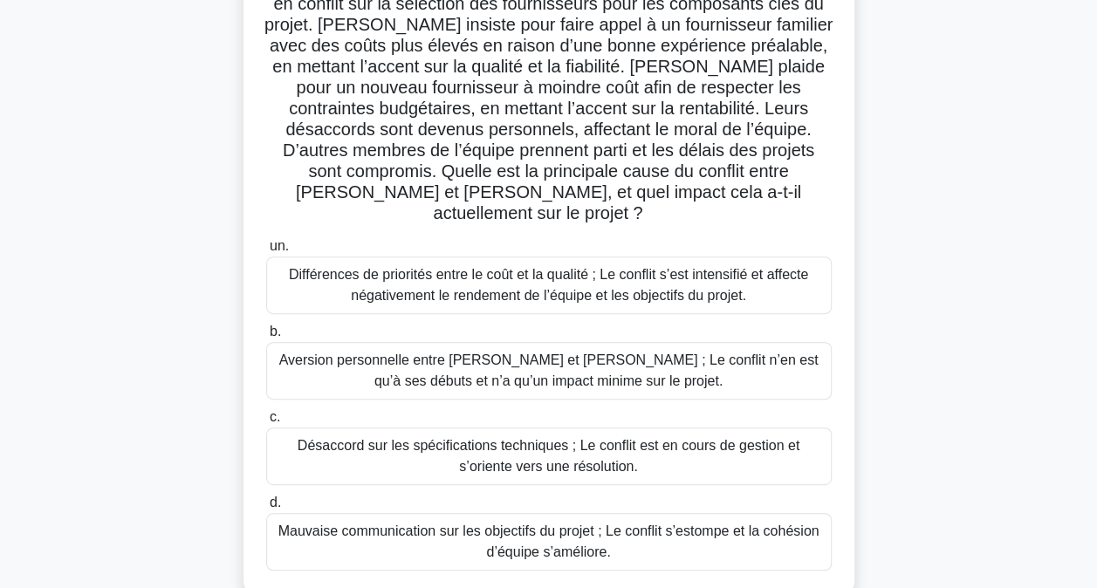 This screenshot has width=1097, height=588. What do you see at coordinates (549, 542) in the screenshot?
I see `div: Mauvaise communication sur les objectifs du projet ; Le conflit s’estompe et la cohésion d’équipe...` at bounding box center [549, 542].